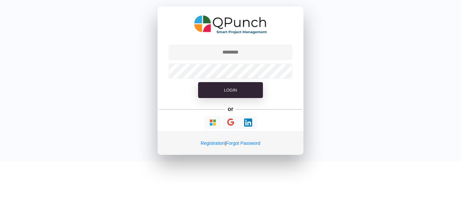 The height and width of the screenshot is (211, 461). Describe the element at coordinates (213, 143) in the screenshot. I see `a: Registration` at that location.